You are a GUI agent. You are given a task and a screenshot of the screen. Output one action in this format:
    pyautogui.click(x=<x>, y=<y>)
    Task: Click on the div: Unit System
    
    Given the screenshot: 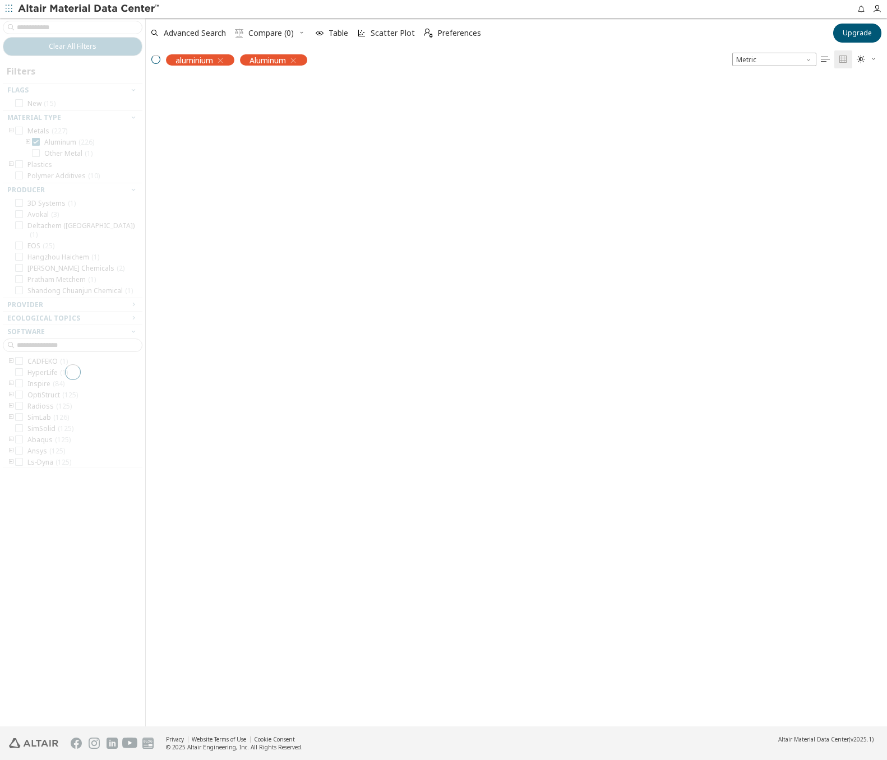 What is the action you would take?
    pyautogui.click(x=774, y=59)
    